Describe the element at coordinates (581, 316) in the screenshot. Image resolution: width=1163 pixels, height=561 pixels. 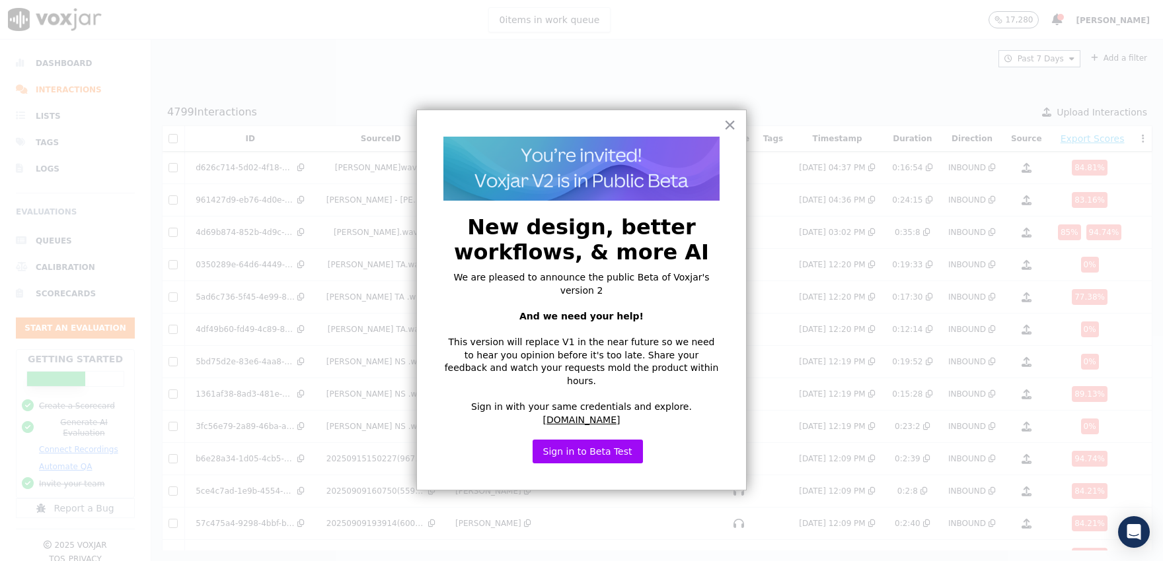
I see `strong: And we need your help!` at that location.